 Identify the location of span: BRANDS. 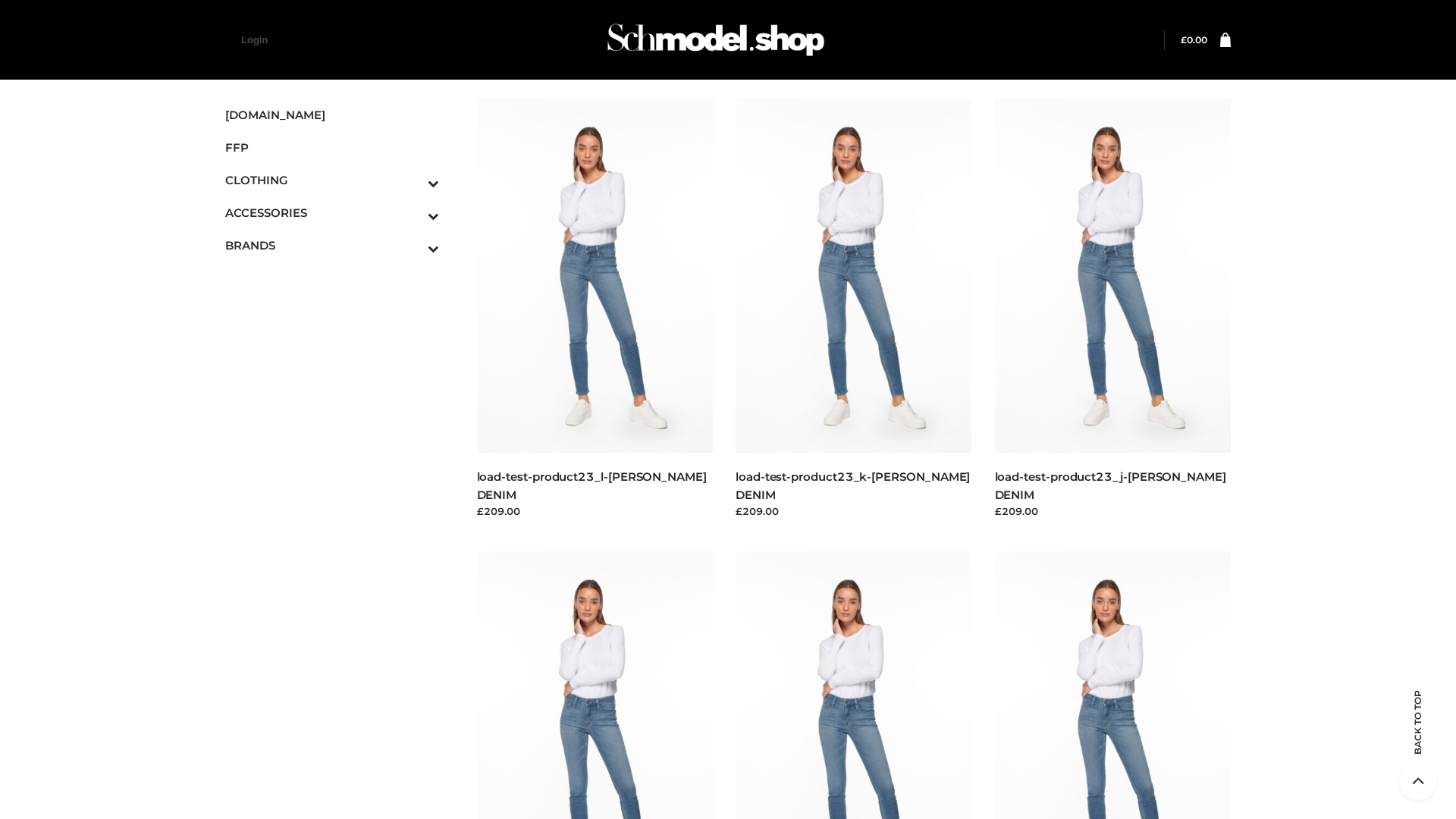
(332, 245).